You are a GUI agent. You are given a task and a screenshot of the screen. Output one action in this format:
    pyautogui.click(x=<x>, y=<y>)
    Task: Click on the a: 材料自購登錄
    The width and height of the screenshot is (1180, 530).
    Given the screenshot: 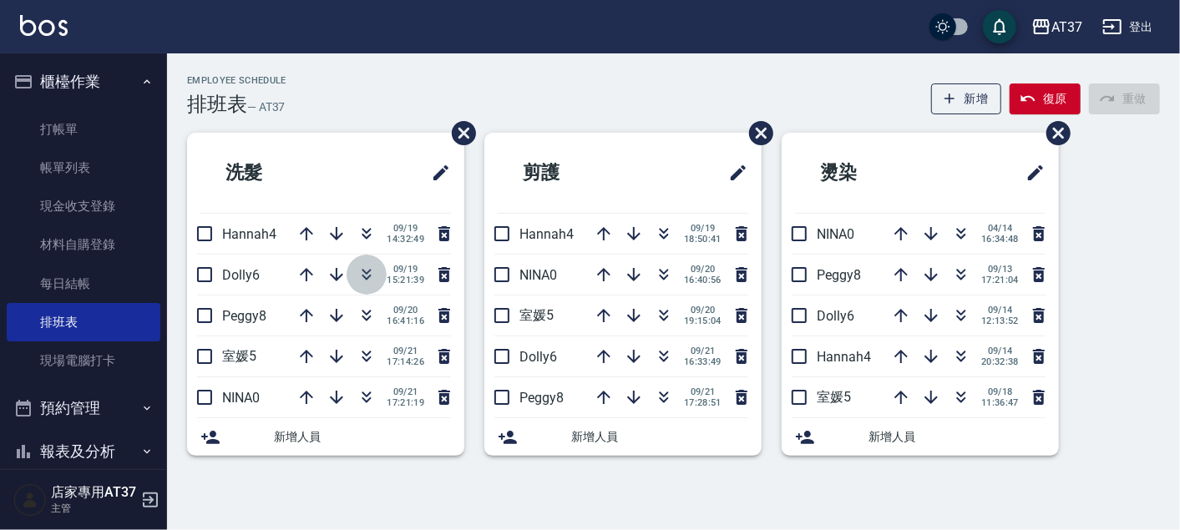 What is the action you would take?
    pyautogui.click(x=84, y=245)
    